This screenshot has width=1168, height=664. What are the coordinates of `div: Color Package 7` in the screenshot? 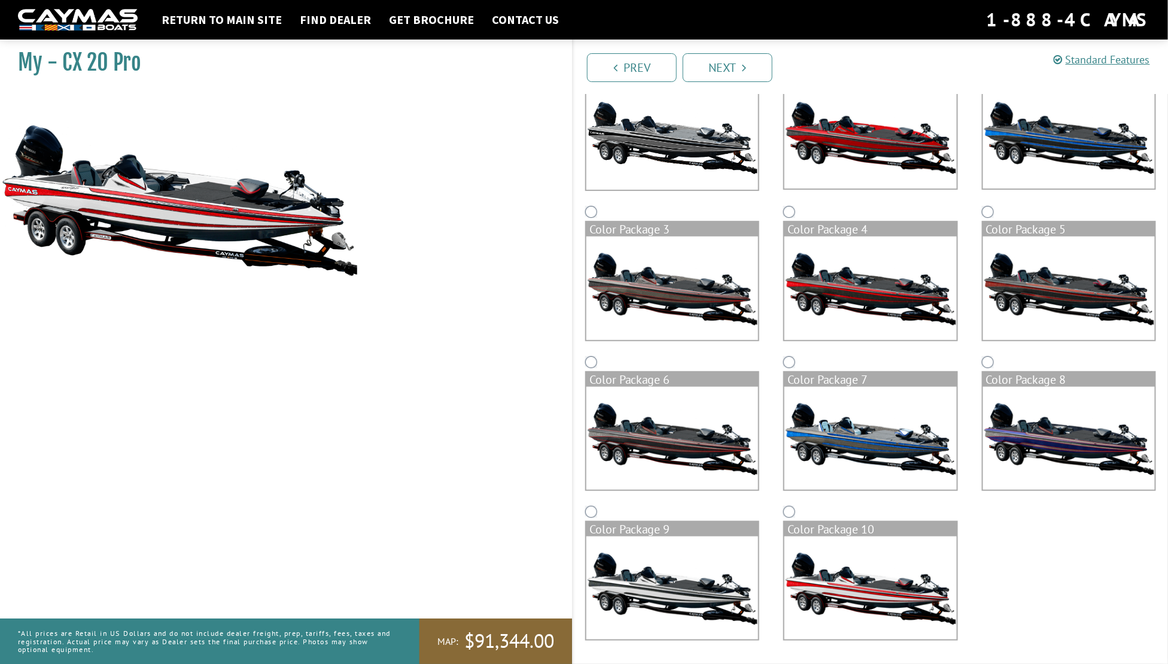 It's located at (870, 379).